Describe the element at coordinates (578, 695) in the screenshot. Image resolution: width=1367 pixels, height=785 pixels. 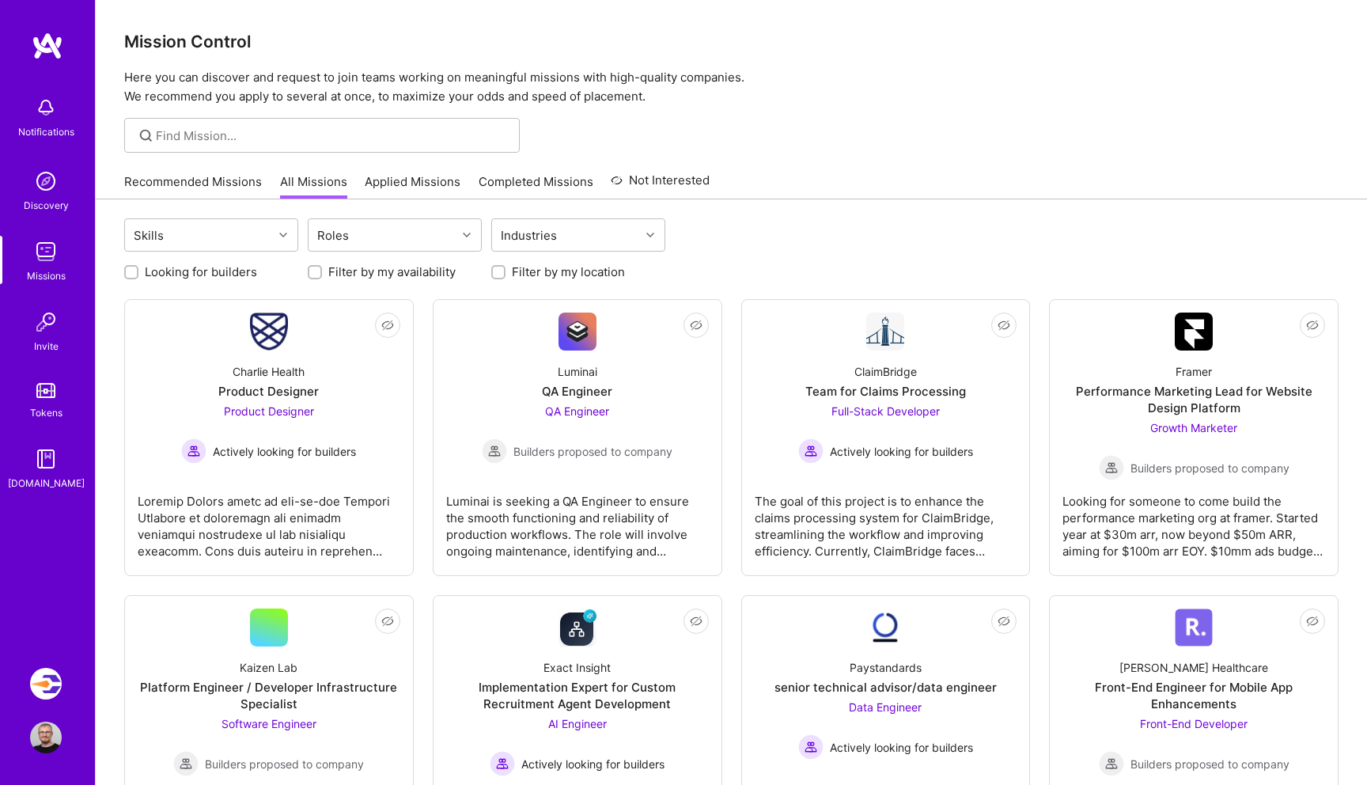
I see `div: Implementation Expert for Custom Recruitment Agent Development` at that location.